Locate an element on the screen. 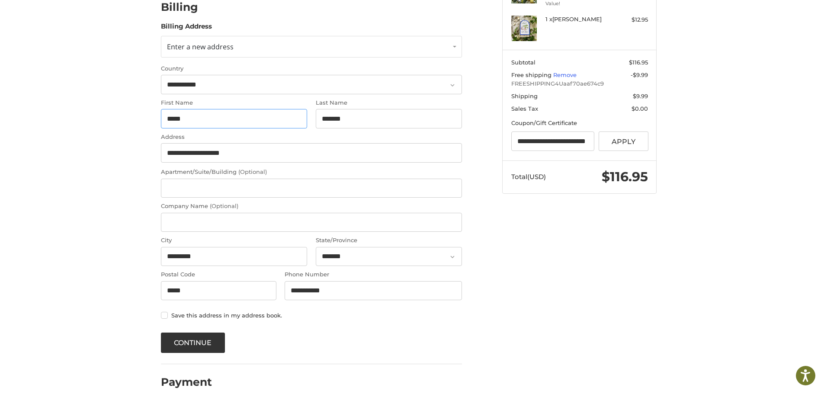  label: Address is located at coordinates (312, 137).